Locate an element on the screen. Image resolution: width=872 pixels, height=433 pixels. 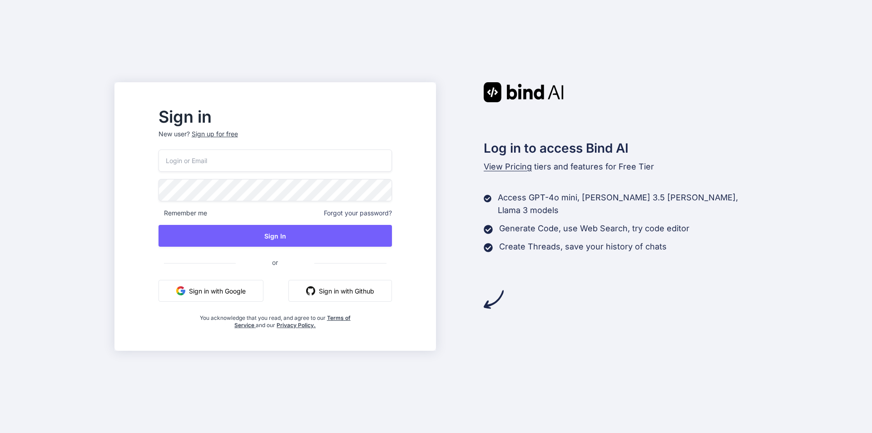
button: Sign in with Google is located at coordinates (211, 291).